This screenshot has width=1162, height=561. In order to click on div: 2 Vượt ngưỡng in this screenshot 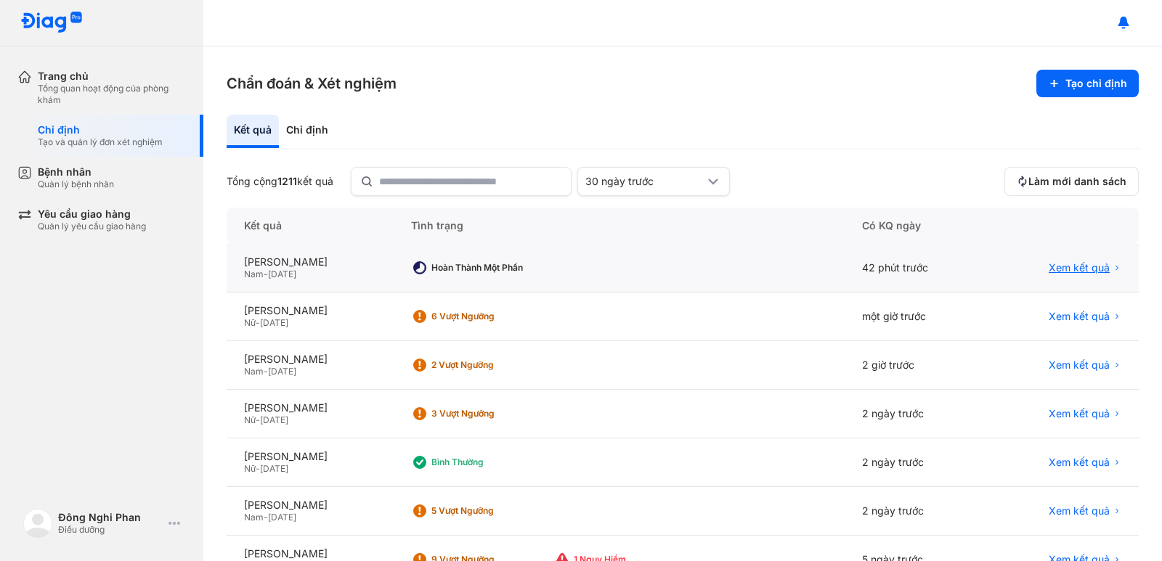, I will do `click(489, 365)`.